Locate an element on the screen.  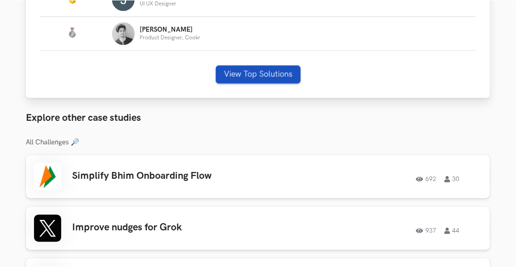
img: Silver Medal is located at coordinates (72, 33).